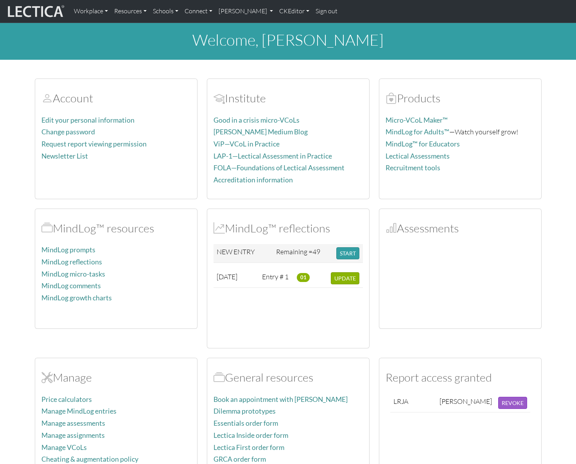 This screenshot has width=576, height=464. What do you see at coordinates (251, 435) in the screenshot?
I see `a: Lectica Inside order form` at bounding box center [251, 435].